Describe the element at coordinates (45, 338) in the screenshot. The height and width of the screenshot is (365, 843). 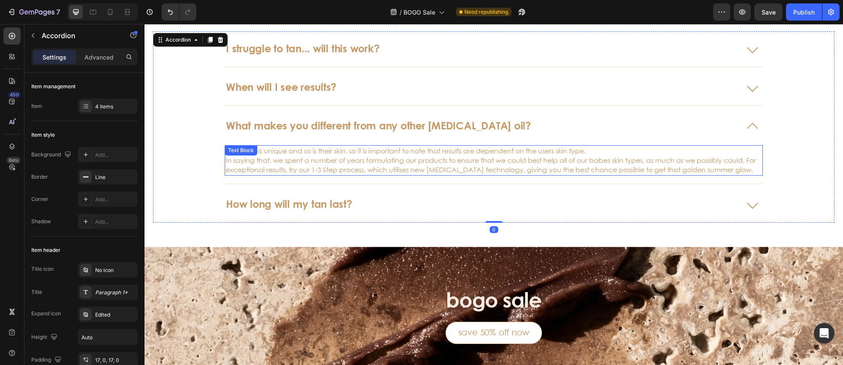
I see `div: Height` at that location.